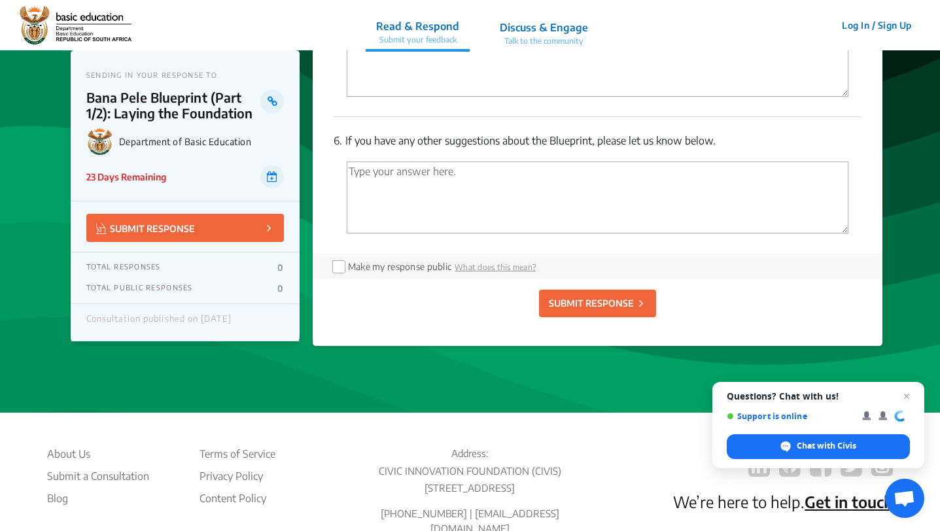 The height and width of the screenshot is (531, 940). I want to click on p: TOTAL RESPONSES, so click(124, 268).